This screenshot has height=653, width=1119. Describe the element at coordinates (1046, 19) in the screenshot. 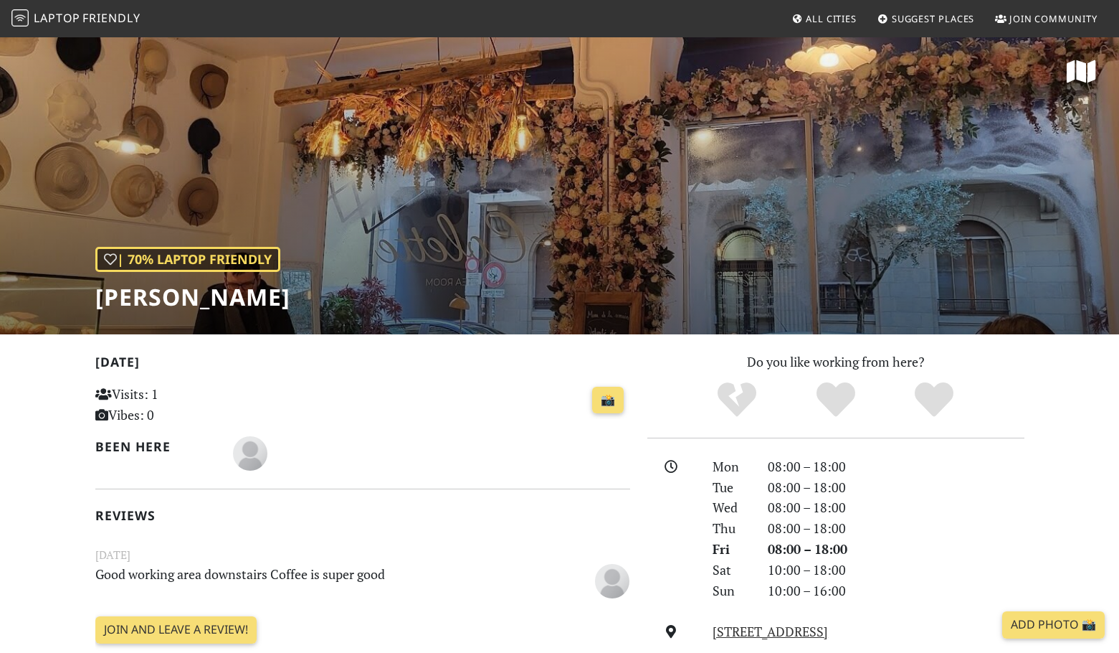

I see `a: Join Community` at that location.